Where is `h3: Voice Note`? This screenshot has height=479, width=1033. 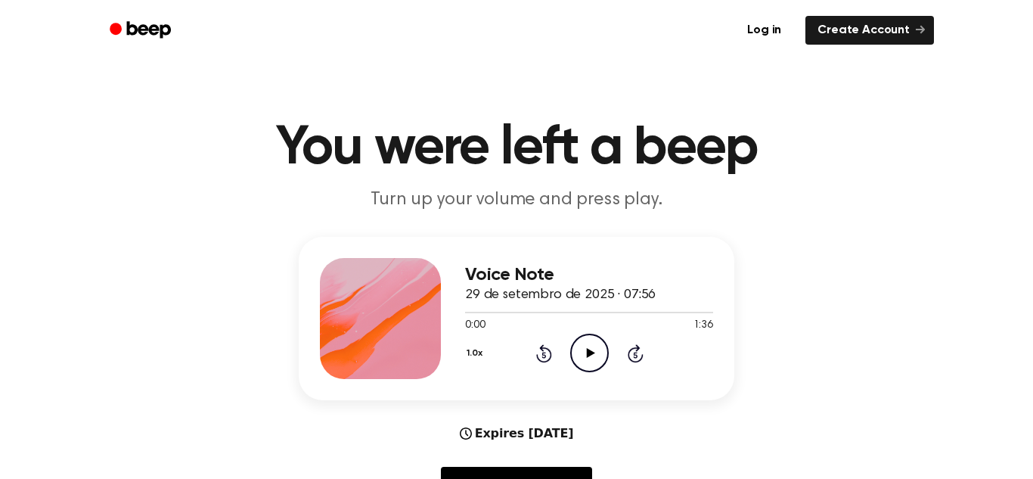
h3: Voice Note is located at coordinates (589, 274).